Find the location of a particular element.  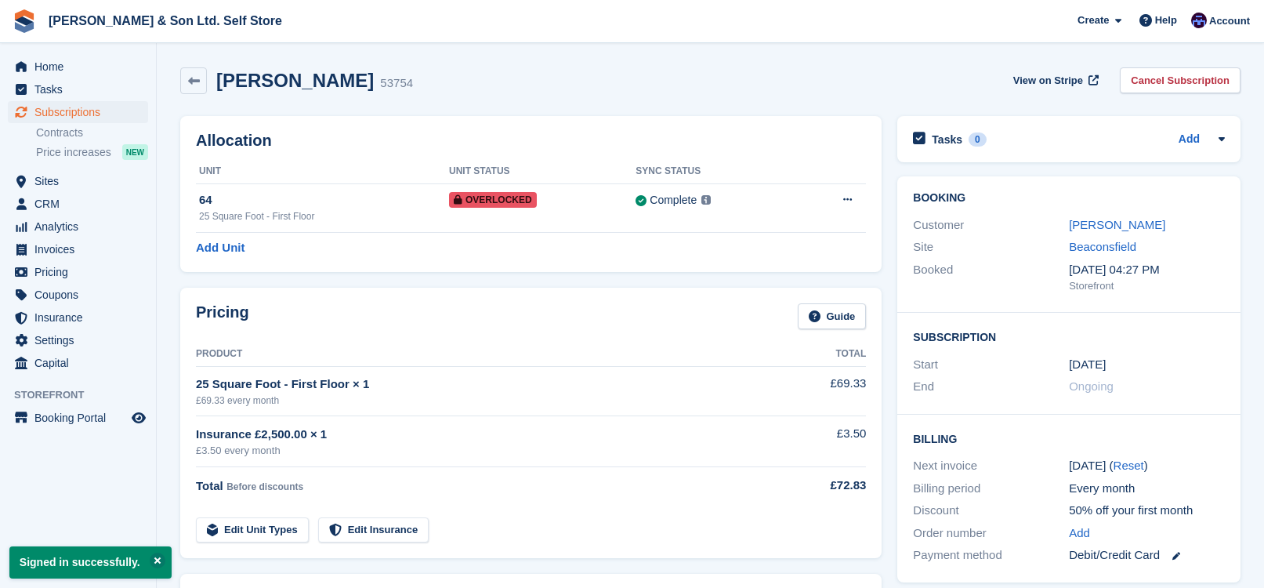

div: 64 is located at coordinates (324, 200).